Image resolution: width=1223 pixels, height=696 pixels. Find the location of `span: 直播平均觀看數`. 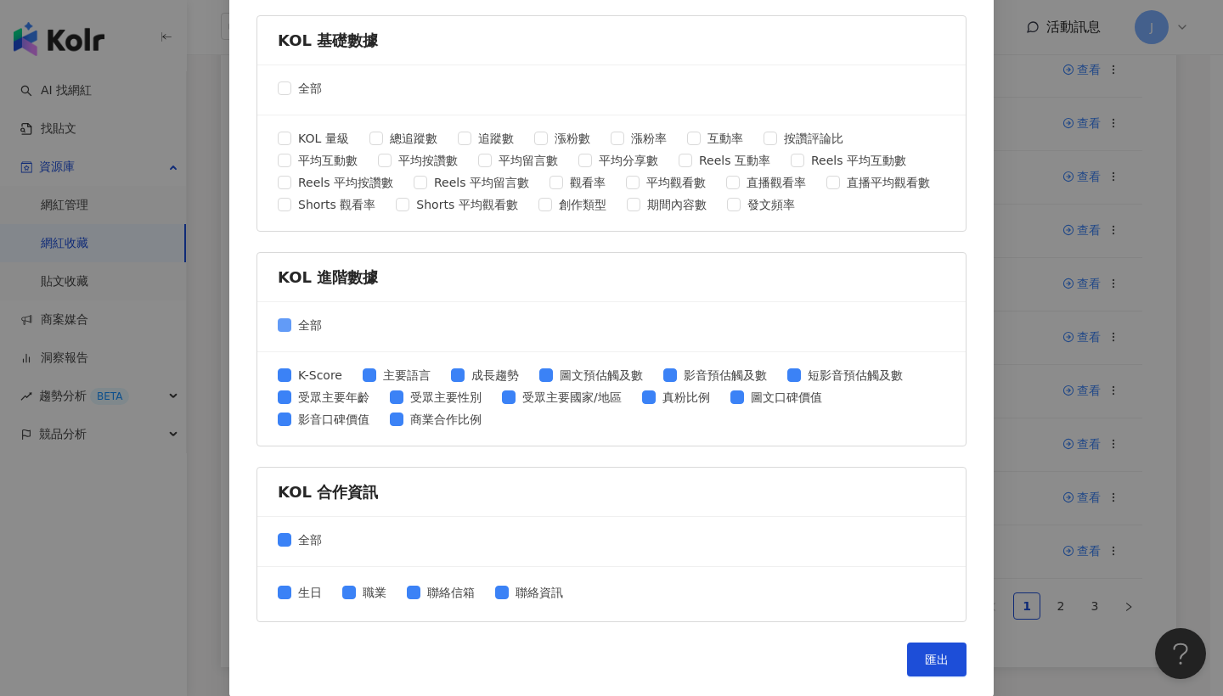

span: 直播平均觀看數 is located at coordinates (888, 183).